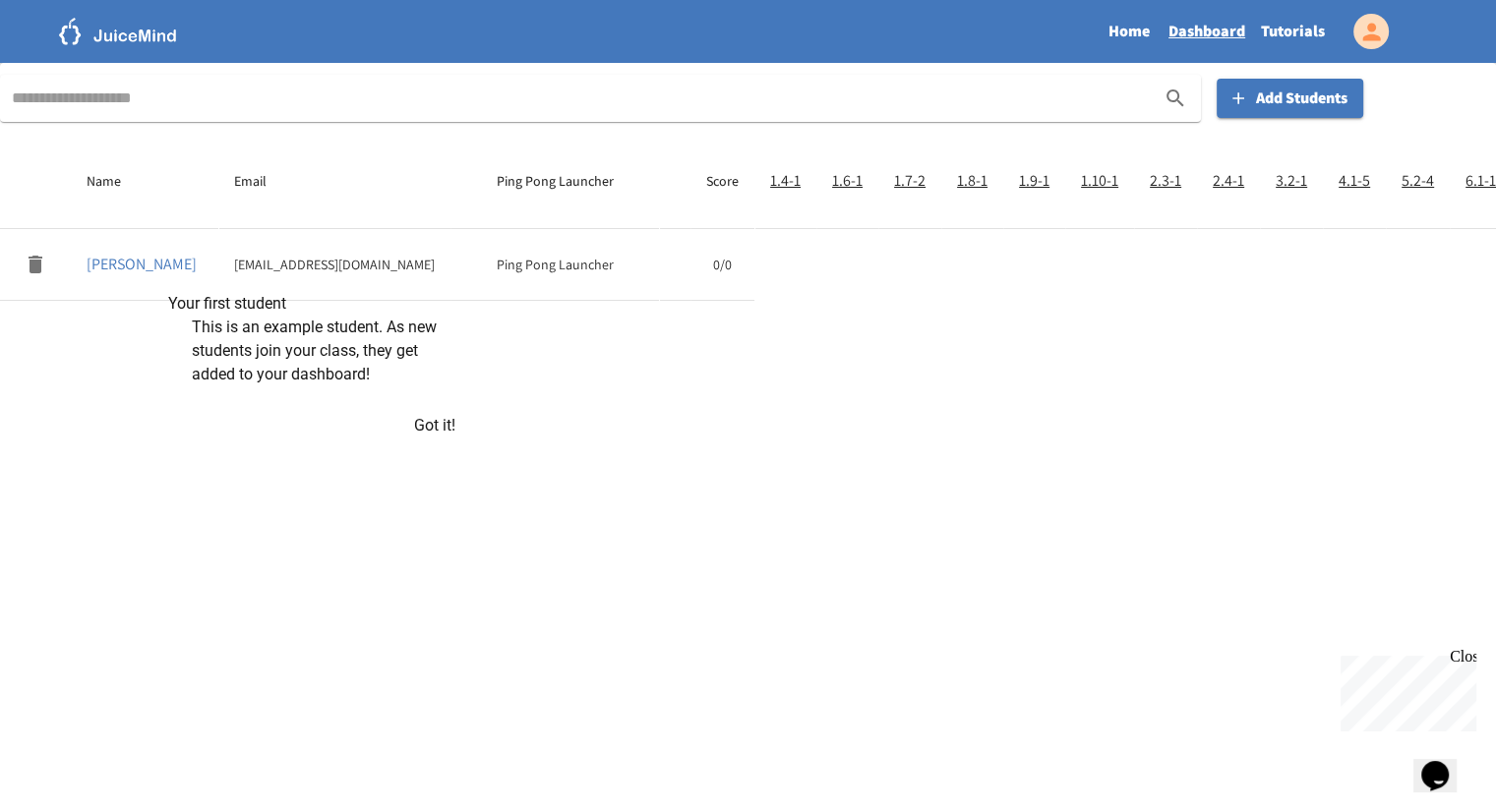  Describe the element at coordinates (554, 265) in the screenshot. I see `td: Ping Pong Launcher` at that location.